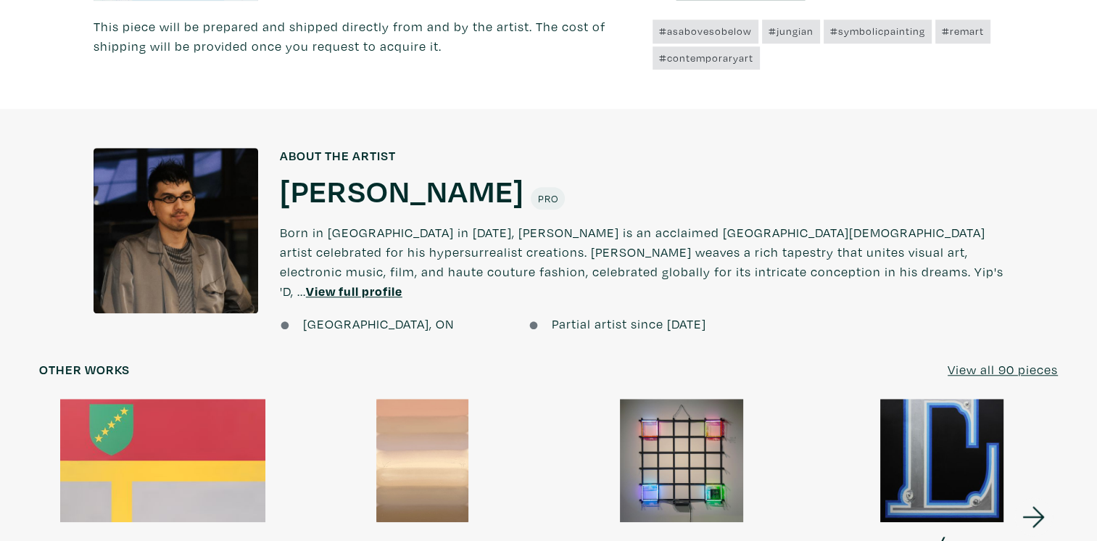 The height and width of the screenshot is (541, 1097). Describe the element at coordinates (362, 36) in the screenshot. I see `p: This piece will be prepared and shipped directly from and by the artist. The cost of shipping wil...` at that location.